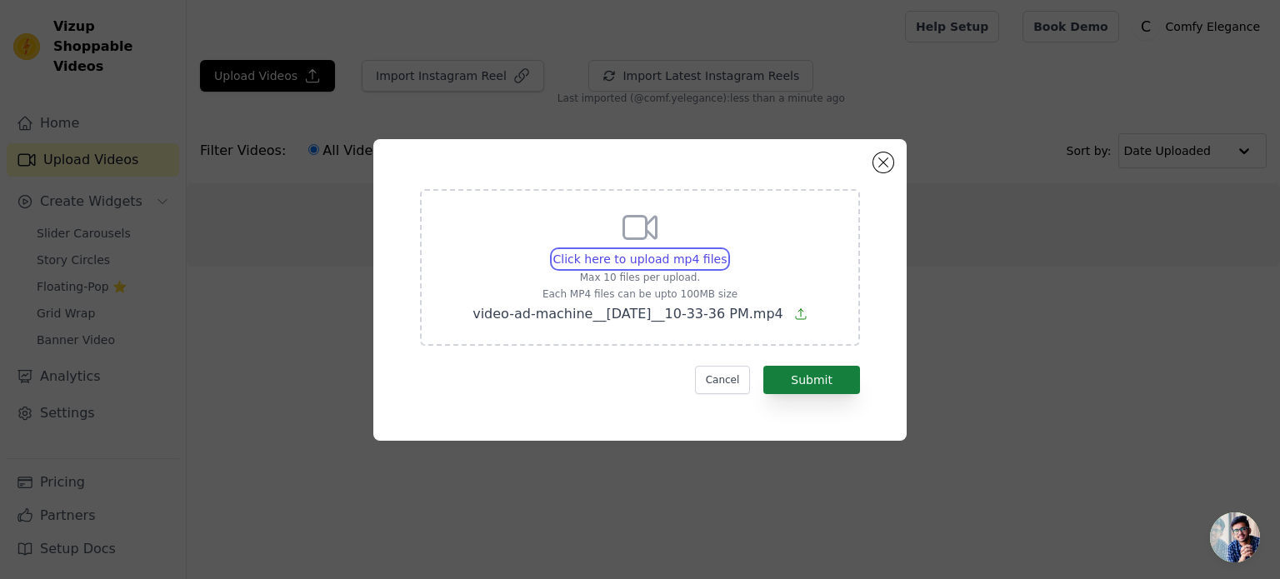  What do you see at coordinates (640, 277) in the screenshot?
I see `p: Max 10 files per upload.` at bounding box center [640, 277].